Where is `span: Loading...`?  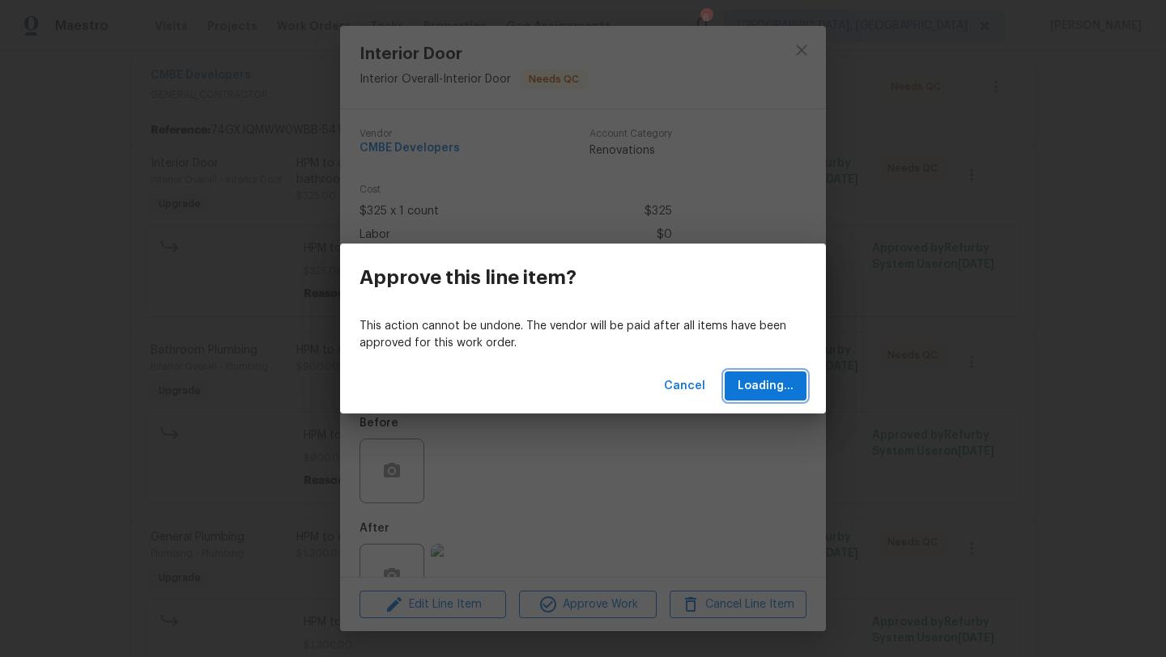
span: Loading... is located at coordinates (765, 386).